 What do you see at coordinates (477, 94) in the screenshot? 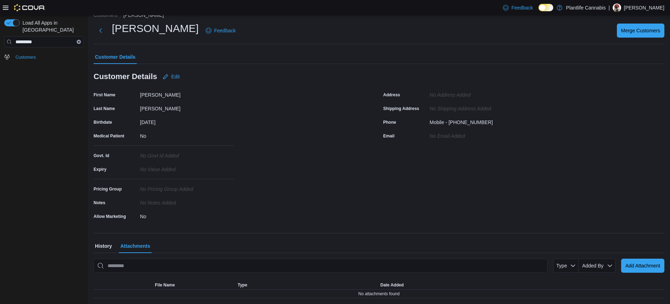
I see `div: No Address added` at bounding box center [477, 94].